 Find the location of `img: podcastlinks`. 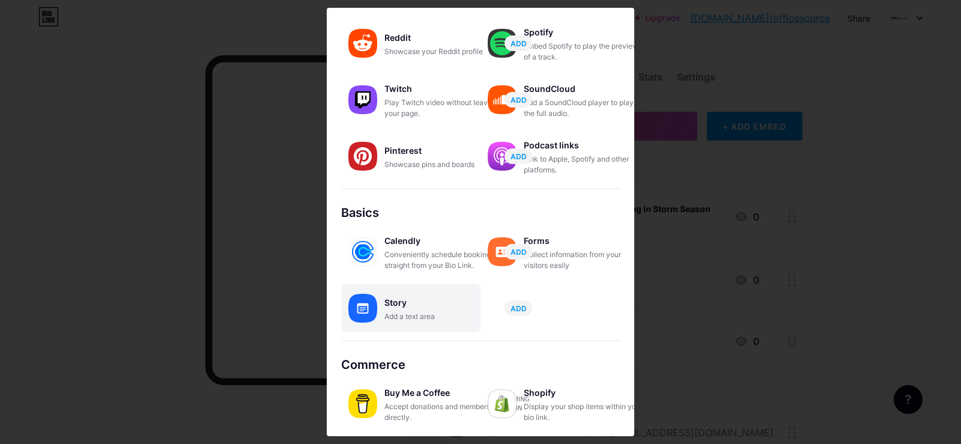

img: podcastlinks is located at coordinates (502, 156).